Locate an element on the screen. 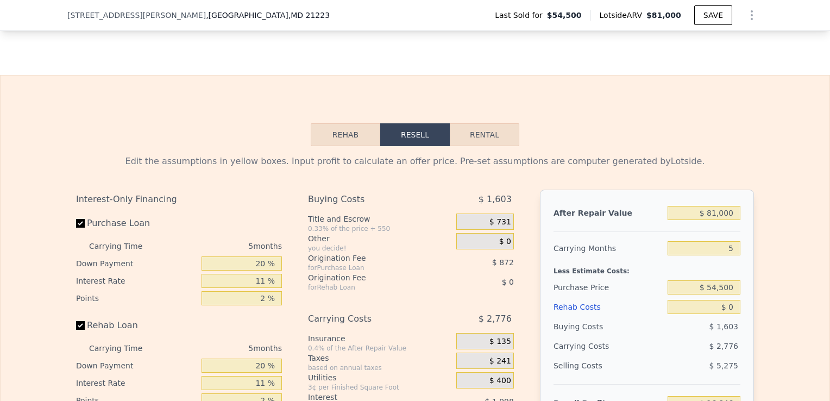  div: for Purchase Loan is located at coordinates (368, 268).